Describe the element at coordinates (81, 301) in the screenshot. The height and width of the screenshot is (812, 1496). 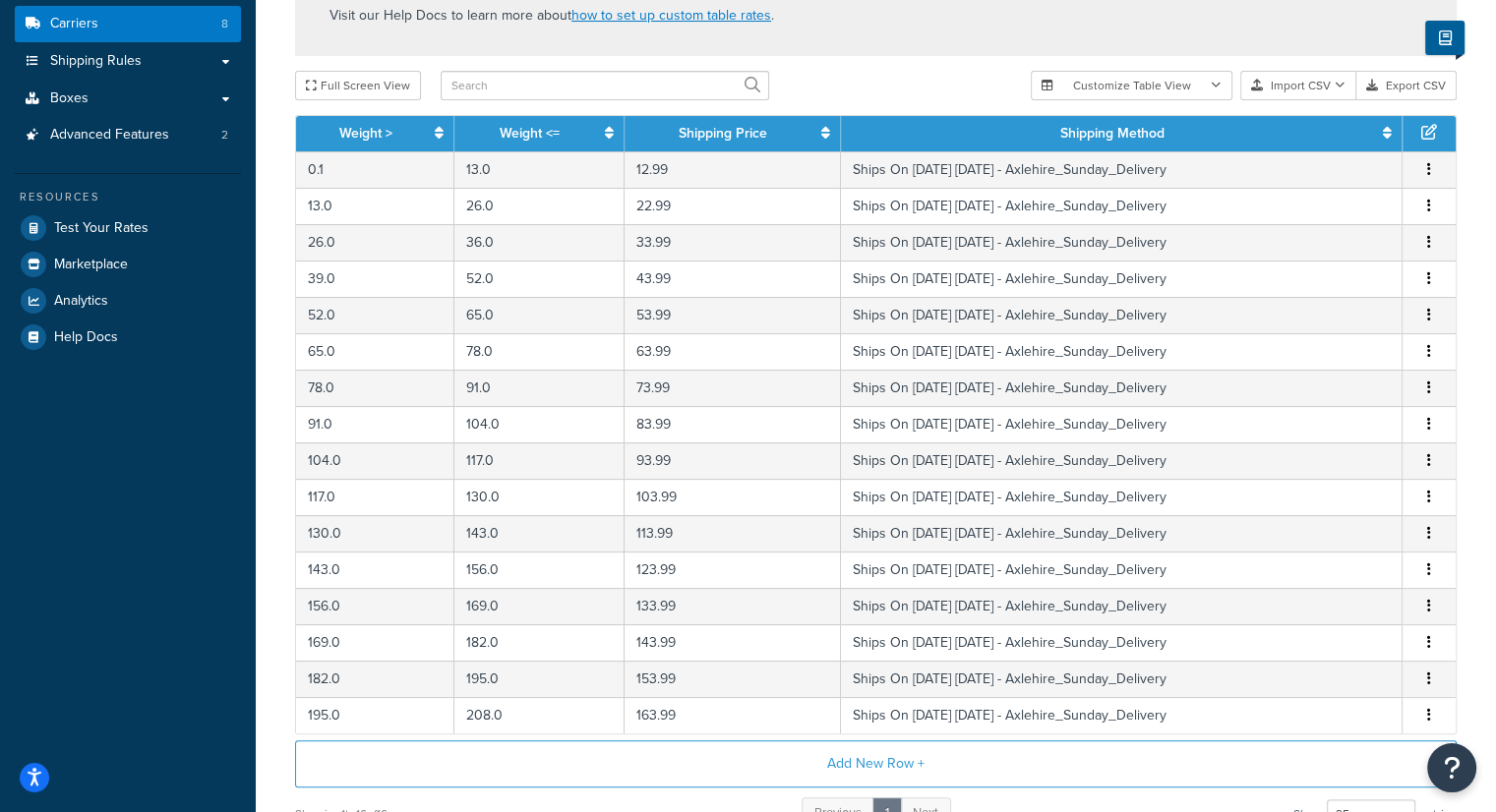
I see `span: Analytics` at that location.